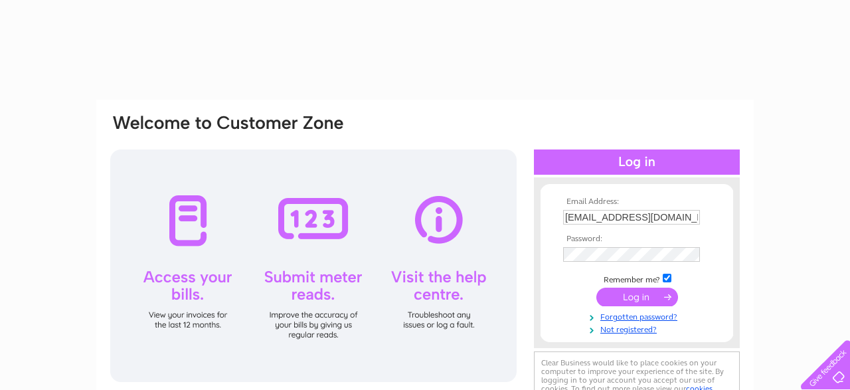 The width and height of the screenshot is (850, 390). I want to click on th: Password:, so click(637, 239).